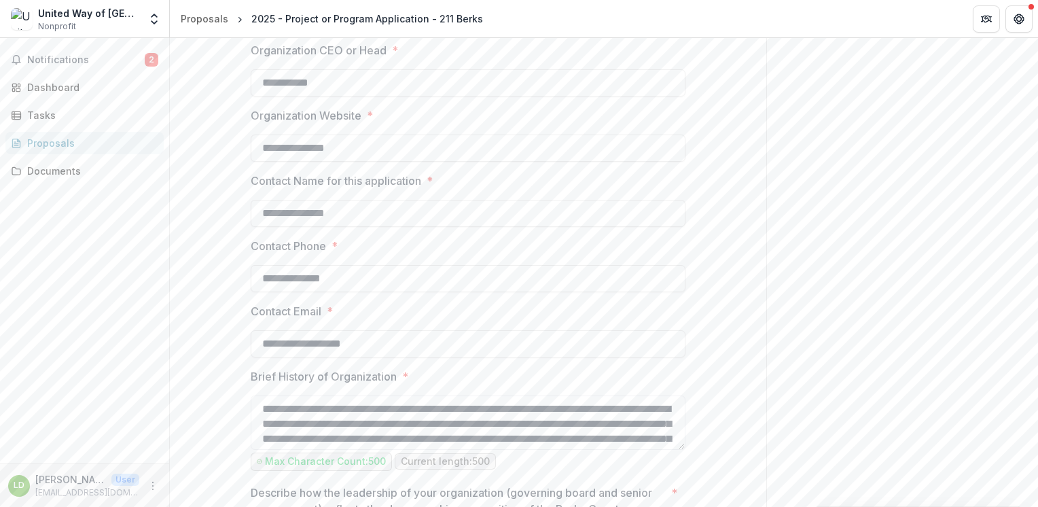  I want to click on span: Nonprofit, so click(57, 26).